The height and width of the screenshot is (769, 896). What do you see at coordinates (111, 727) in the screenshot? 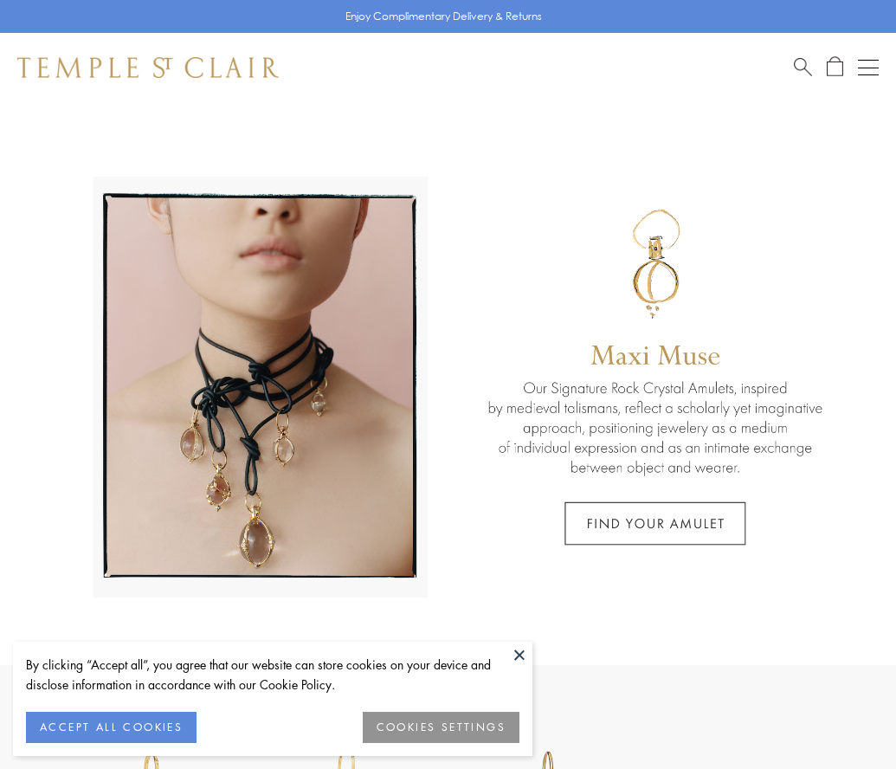
I see `button: ACCEPT ALL COOKIES` at bounding box center [111, 727].